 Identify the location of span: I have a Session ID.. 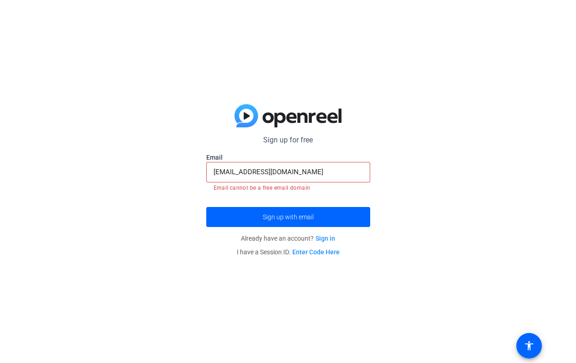
(288, 252).